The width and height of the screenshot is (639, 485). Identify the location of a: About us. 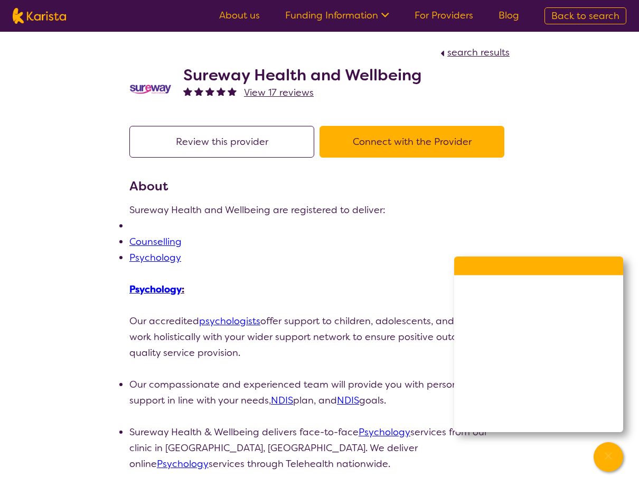
(239, 15).